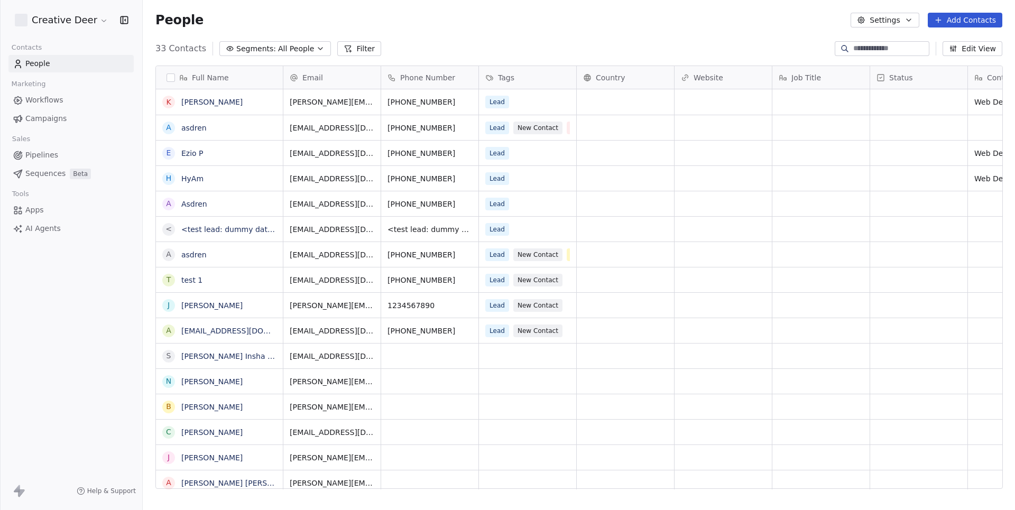  I want to click on button: Filter, so click(359, 49).